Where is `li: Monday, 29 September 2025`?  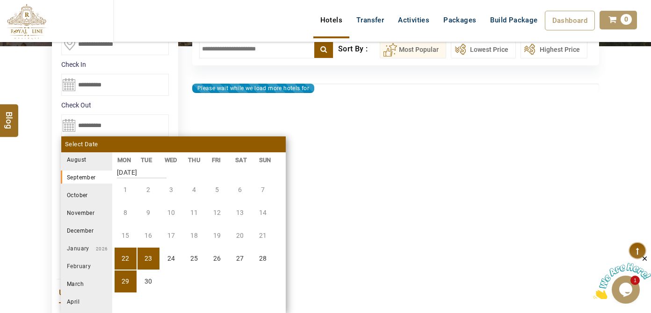 li: Monday, 29 September 2025 is located at coordinates (125, 282).